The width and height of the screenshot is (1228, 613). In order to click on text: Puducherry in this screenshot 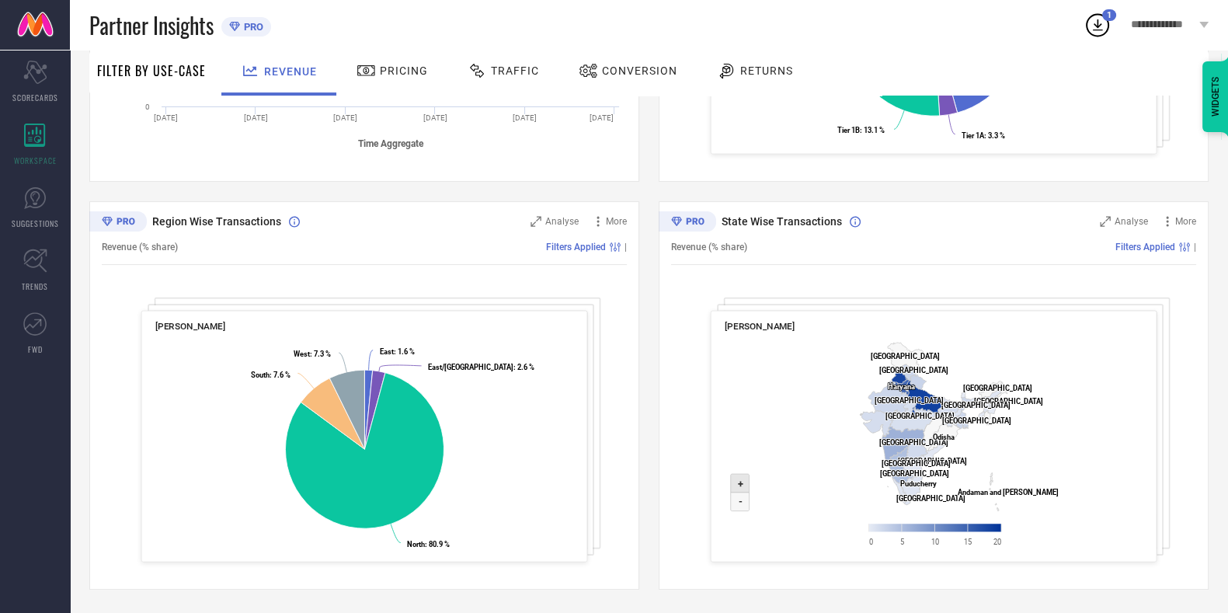, I will do `click(918, 483)`.